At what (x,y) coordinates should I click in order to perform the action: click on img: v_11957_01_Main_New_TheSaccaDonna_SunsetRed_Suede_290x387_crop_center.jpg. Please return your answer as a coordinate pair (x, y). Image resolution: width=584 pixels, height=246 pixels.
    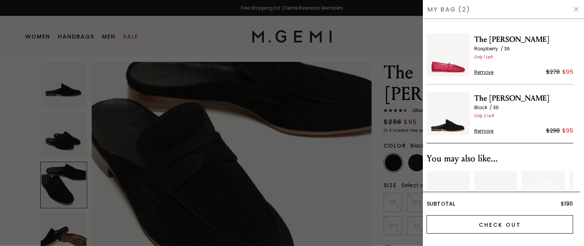
    Looking at the image, I should click on (448, 192).